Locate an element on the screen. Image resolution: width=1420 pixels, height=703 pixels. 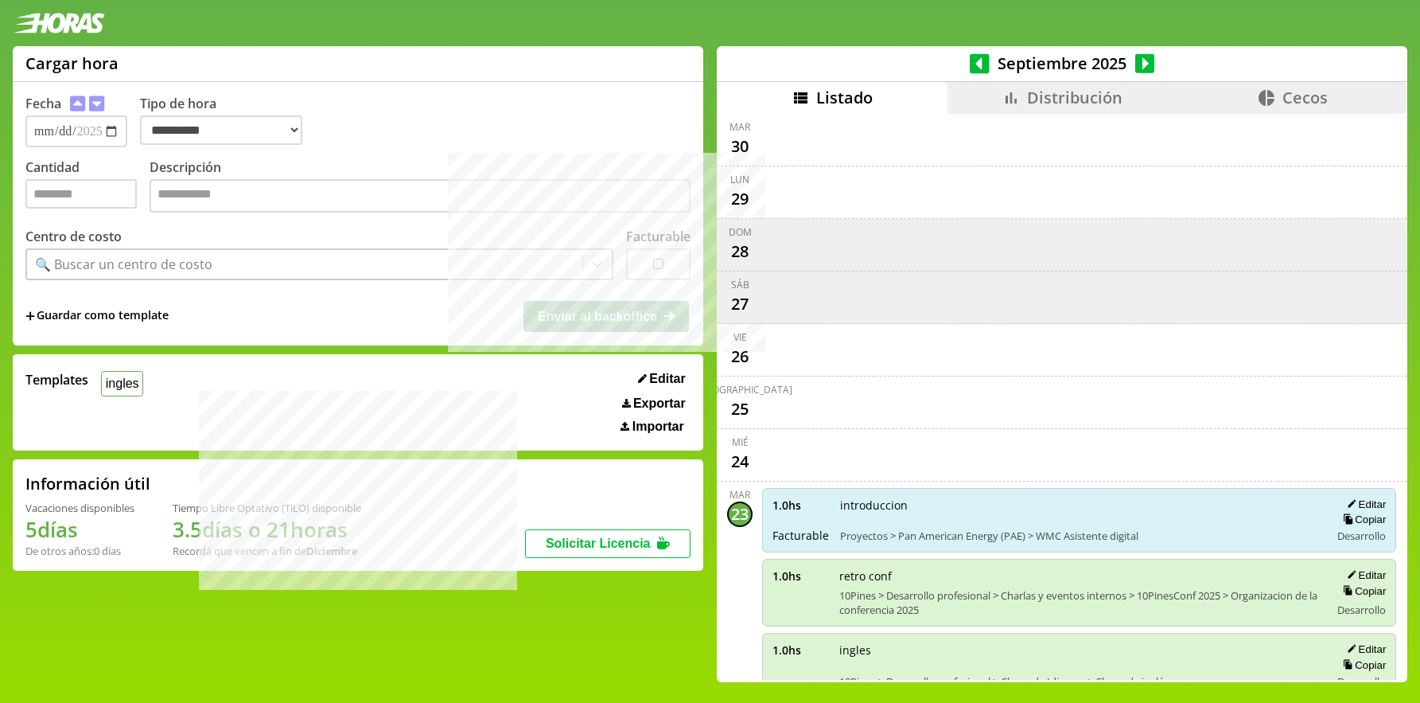
label: Fecha is located at coordinates (43, 103).